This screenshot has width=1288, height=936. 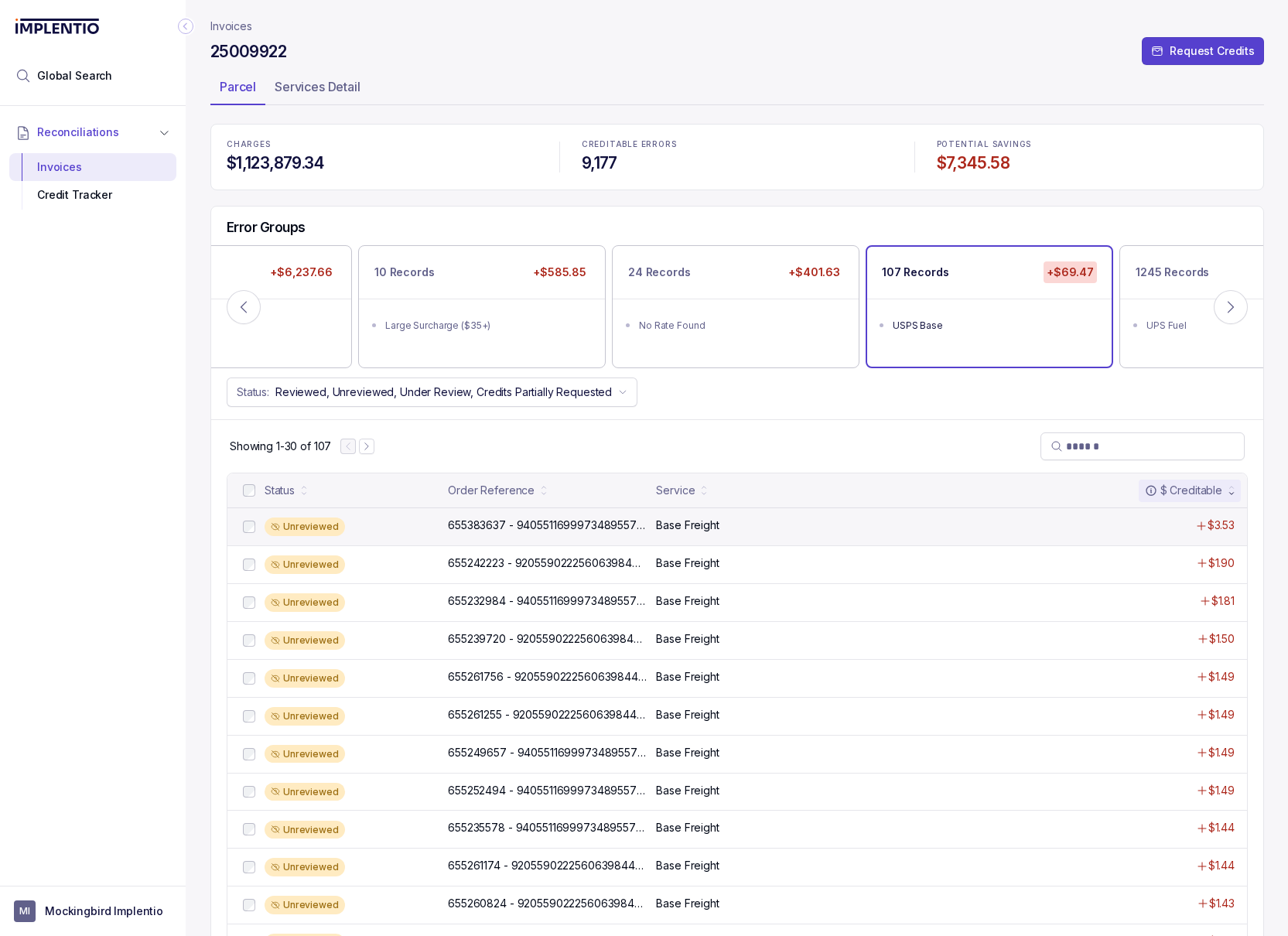 I want to click on p: +$585.85, so click(x=559, y=272).